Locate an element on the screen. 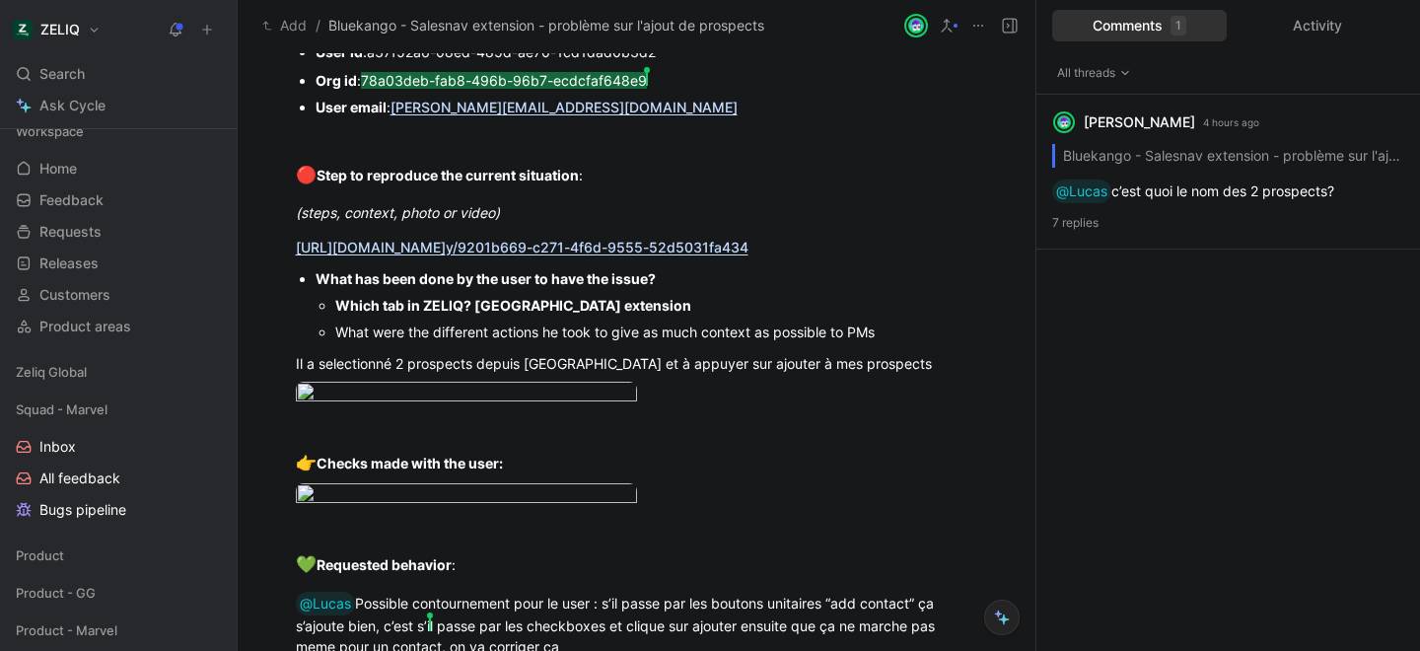 The height and width of the screenshot is (651, 1420). span: Product - Marvel is located at coordinates (66, 630).